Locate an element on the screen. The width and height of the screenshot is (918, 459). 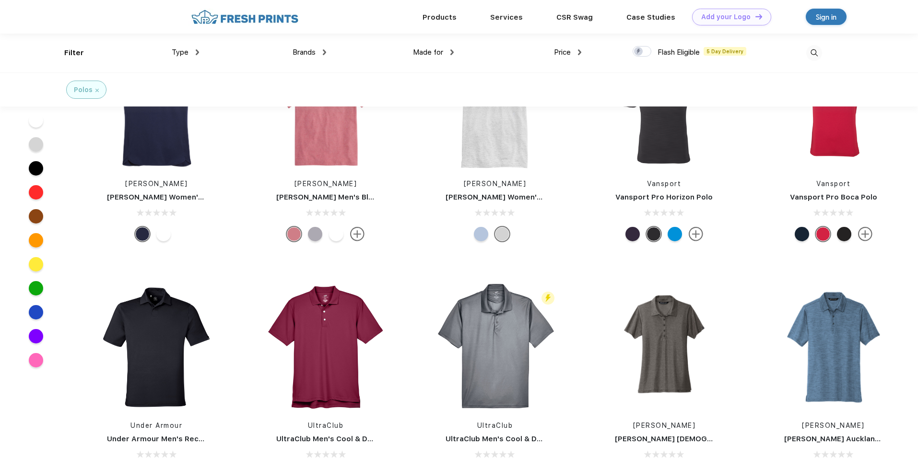
div: Barracuda is located at coordinates (315, 234).